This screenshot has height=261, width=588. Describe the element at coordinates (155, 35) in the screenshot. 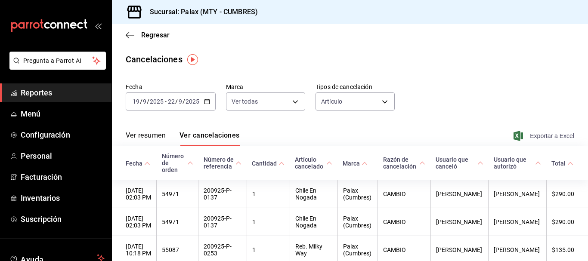

I see `span: Regresar` at that location.